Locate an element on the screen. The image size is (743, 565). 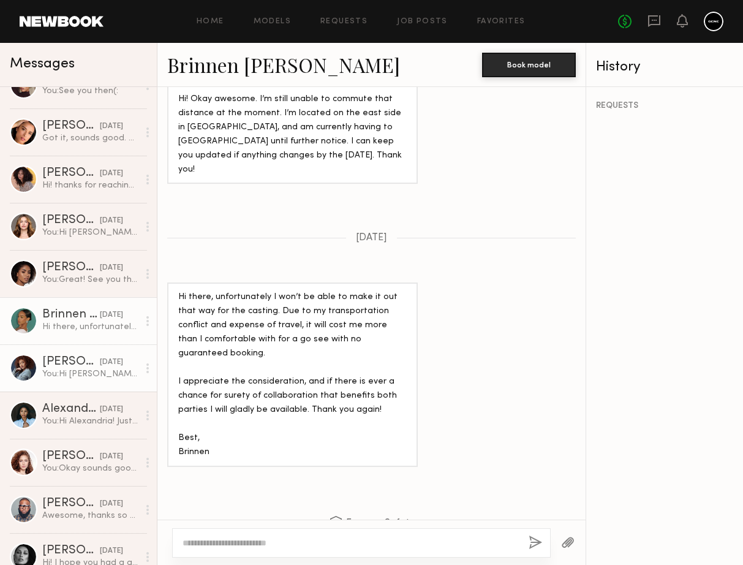
div: Alexandria R. is located at coordinates (71, 409).